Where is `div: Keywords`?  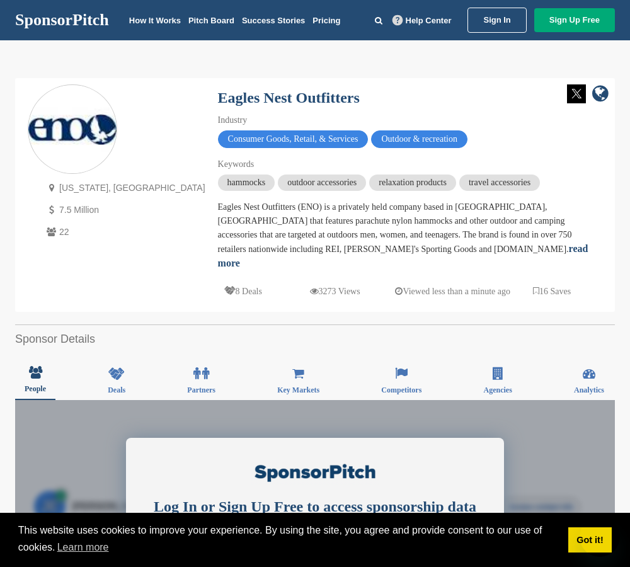
div: Keywords is located at coordinates (410, 164).